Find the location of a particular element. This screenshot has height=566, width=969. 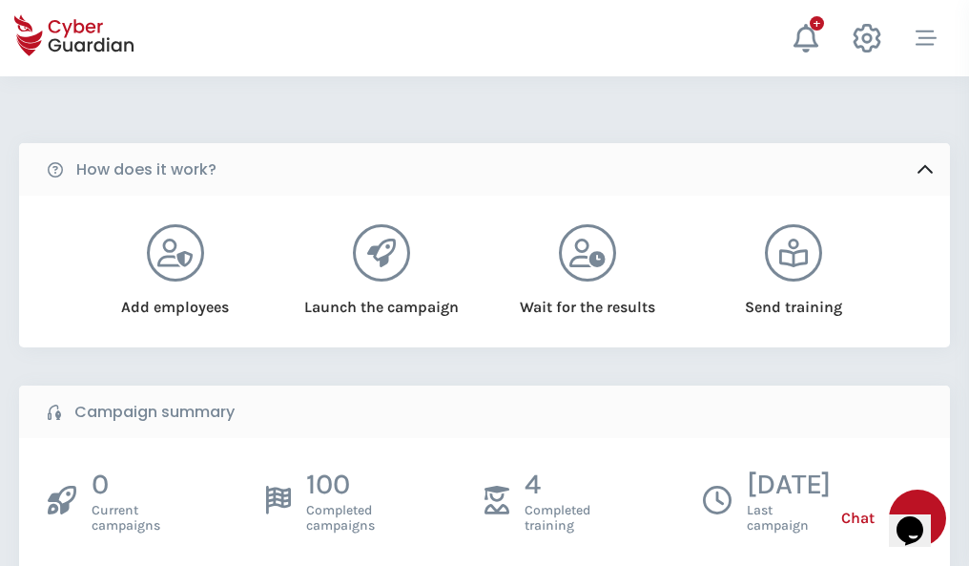

div: Launch the campaign is located at coordinates (381, 299).